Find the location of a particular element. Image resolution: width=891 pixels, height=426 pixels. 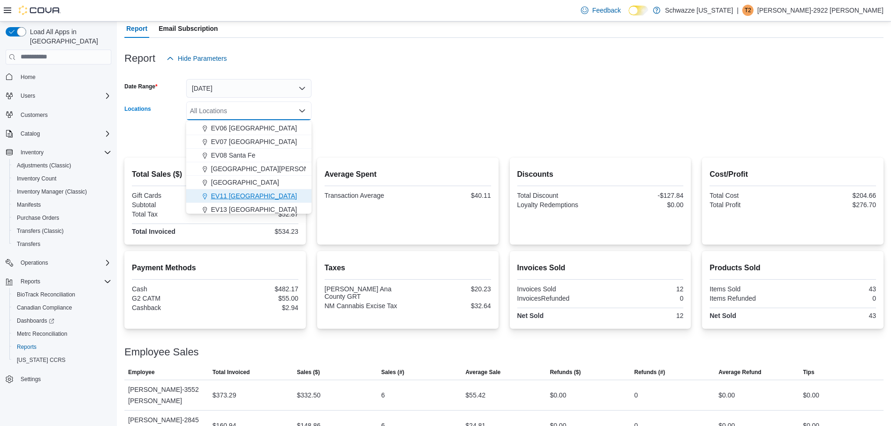

h2: Average Spent is located at coordinates (408, 175).